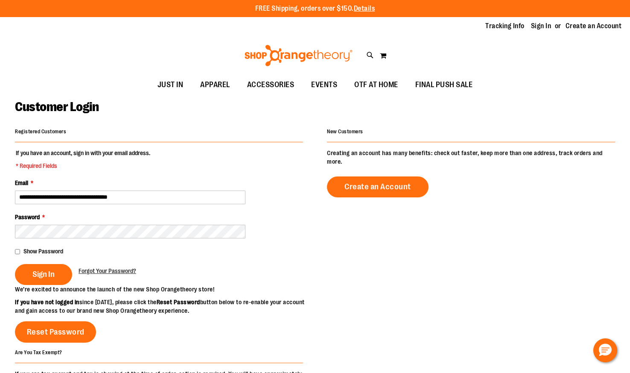  Describe the element at coordinates (44, 274) in the screenshot. I see `button: Sign In` at that location.